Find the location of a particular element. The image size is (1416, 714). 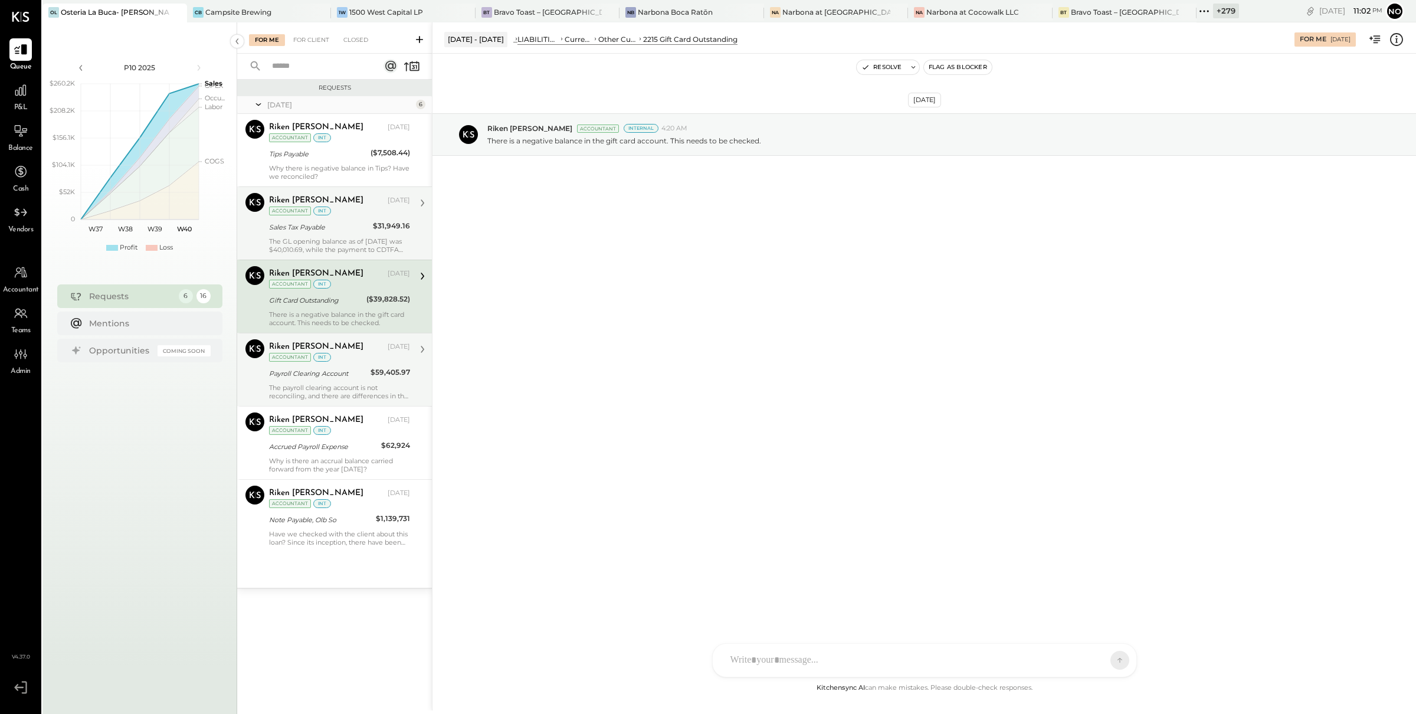

div: Mentions is located at coordinates (147, 323).